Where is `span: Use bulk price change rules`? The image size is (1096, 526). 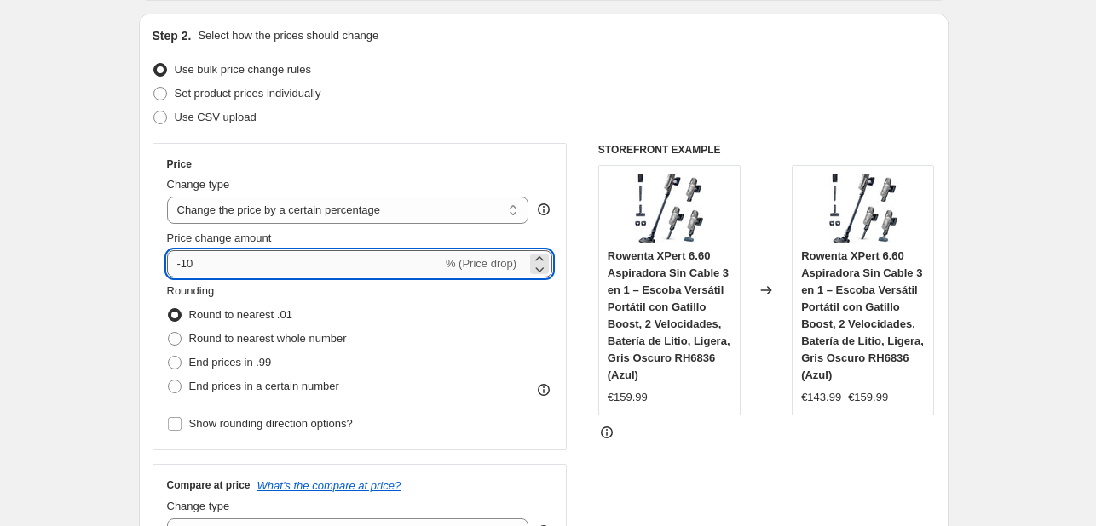 span: Use bulk price change rules is located at coordinates (243, 69).